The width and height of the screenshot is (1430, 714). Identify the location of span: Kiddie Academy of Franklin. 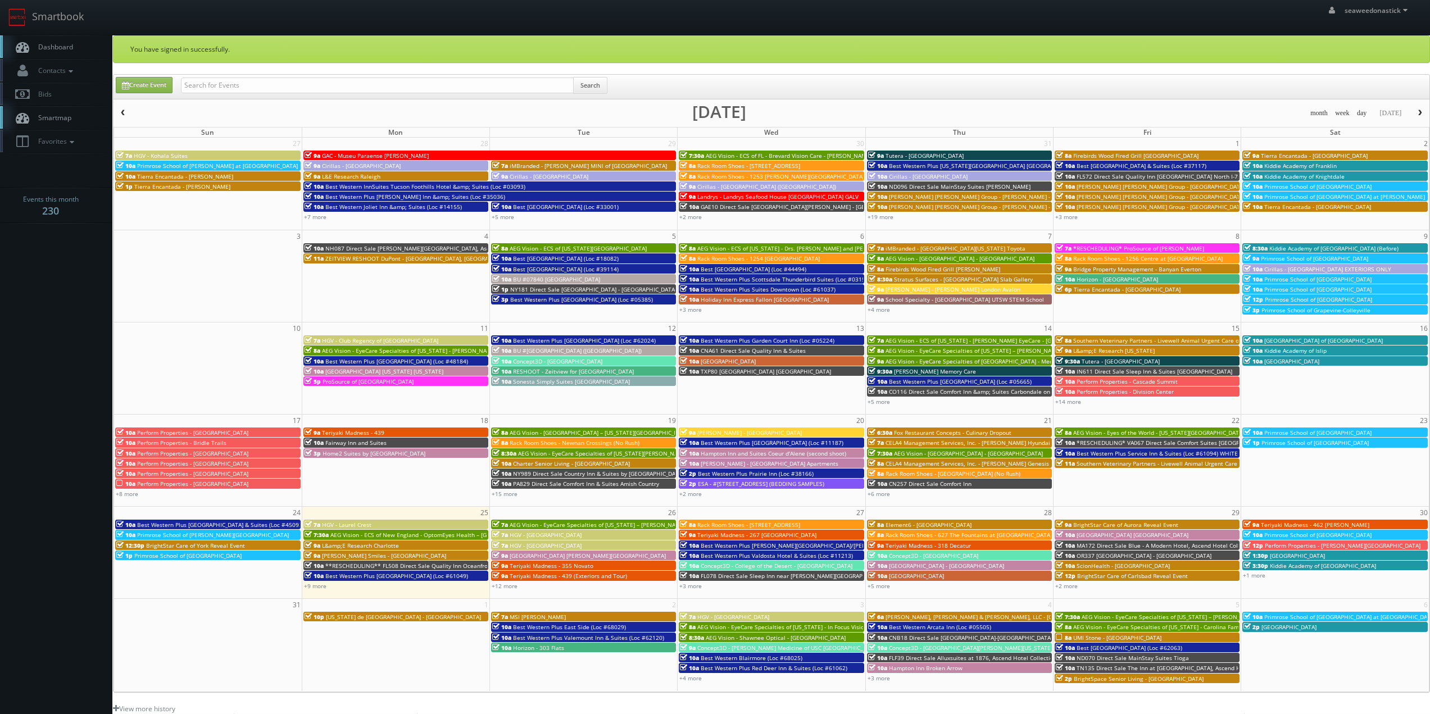
(1301, 166).